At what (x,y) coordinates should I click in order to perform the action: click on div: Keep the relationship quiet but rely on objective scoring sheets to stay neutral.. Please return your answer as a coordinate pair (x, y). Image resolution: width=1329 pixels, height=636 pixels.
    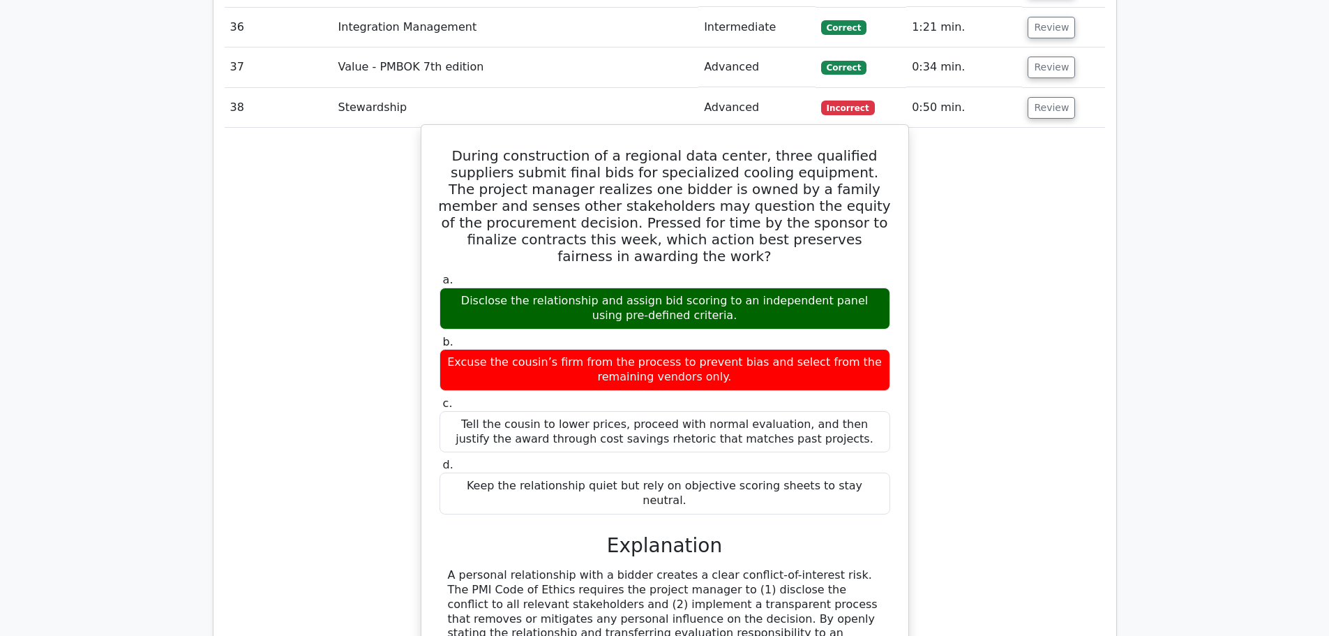
    Looking at the image, I should click on (665, 493).